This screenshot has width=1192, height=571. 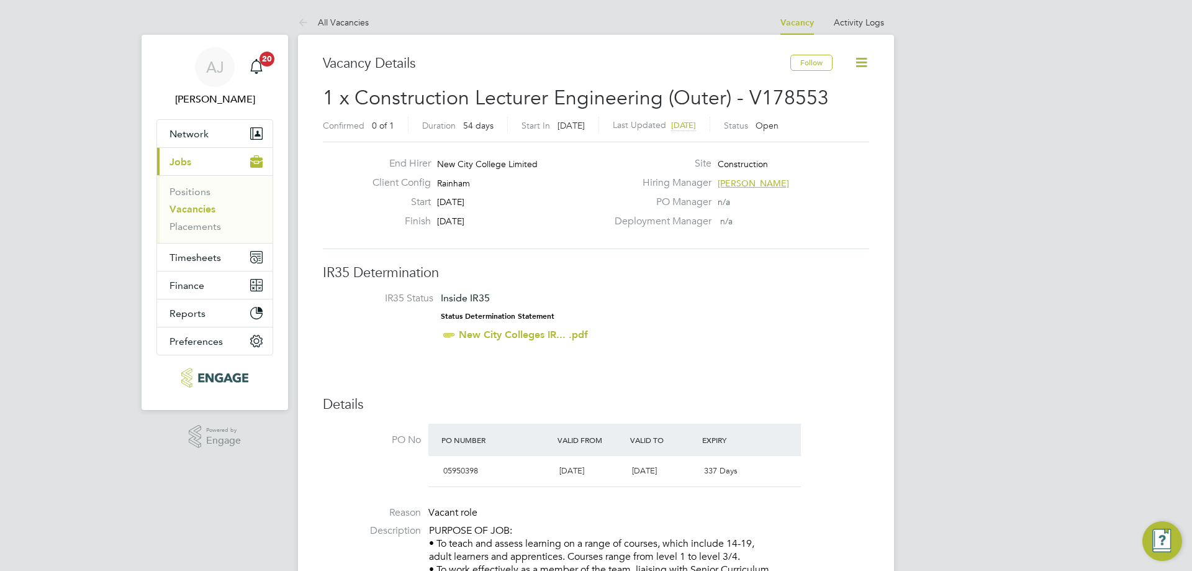 What do you see at coordinates (453, 512) in the screenshot?
I see `span: Vacant role` at bounding box center [453, 512].